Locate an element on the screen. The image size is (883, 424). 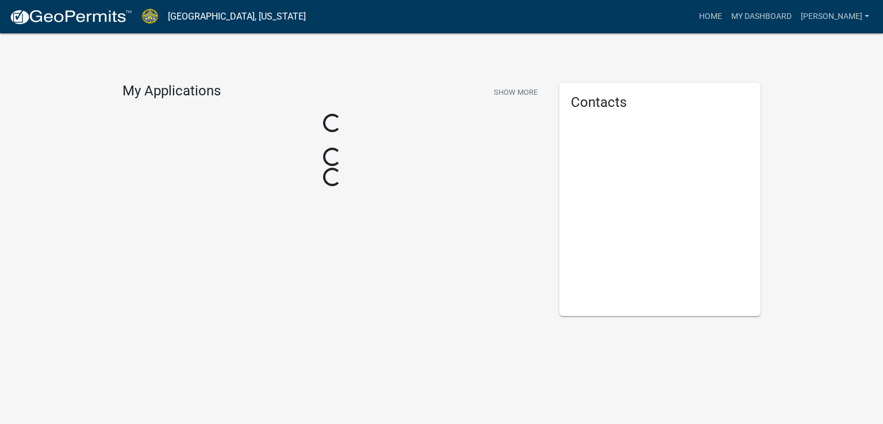
a: My Dashboard is located at coordinates (761, 17).